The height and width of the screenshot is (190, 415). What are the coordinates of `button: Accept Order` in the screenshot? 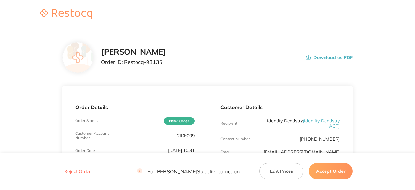 It's located at (330, 171).